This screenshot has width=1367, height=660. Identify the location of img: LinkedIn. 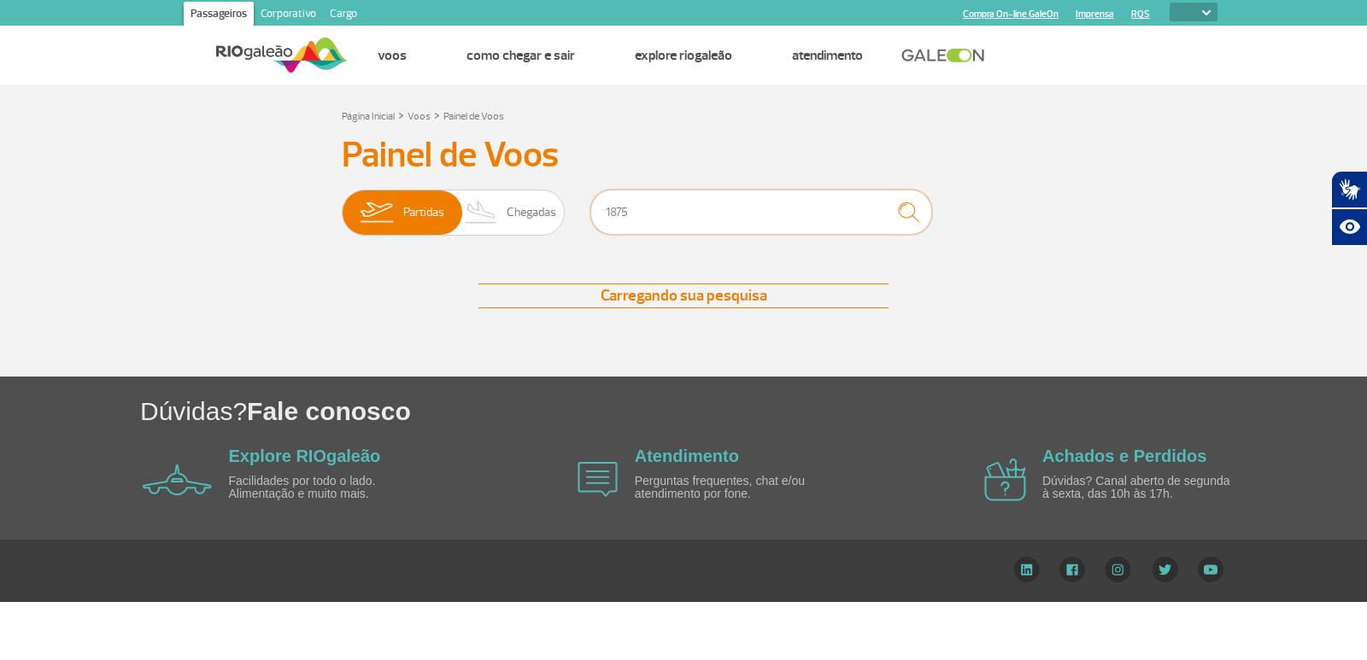
(1026, 570).